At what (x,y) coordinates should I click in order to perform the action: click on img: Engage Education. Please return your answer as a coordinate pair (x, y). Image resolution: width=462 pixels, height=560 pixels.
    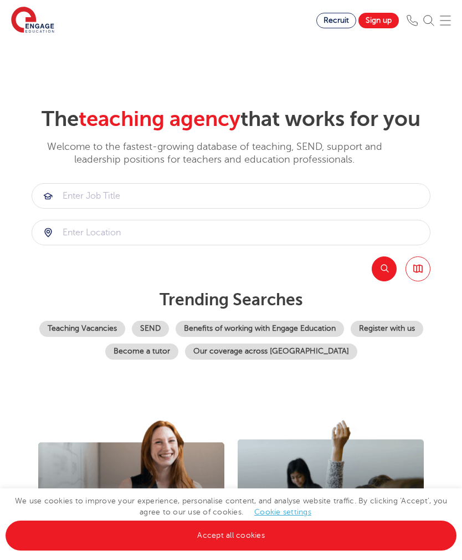
    Looking at the image, I should click on (33, 21).